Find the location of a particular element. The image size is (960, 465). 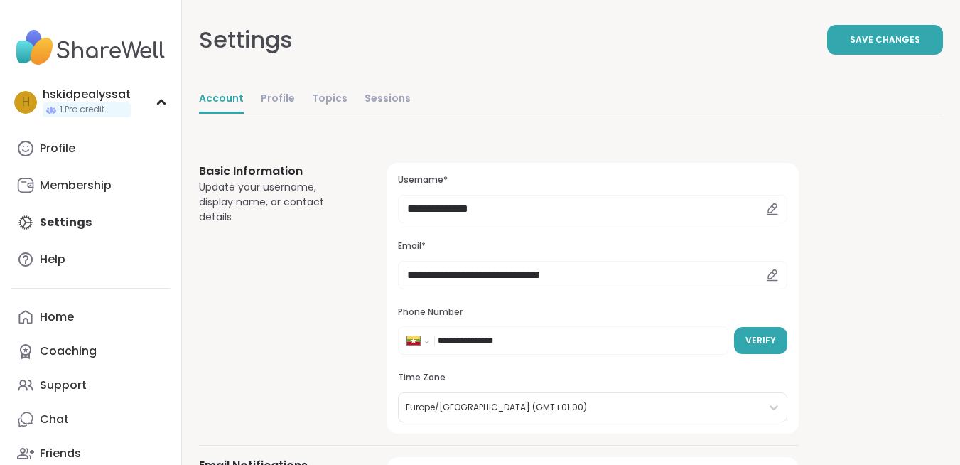

div: Settings is located at coordinates (246, 40).